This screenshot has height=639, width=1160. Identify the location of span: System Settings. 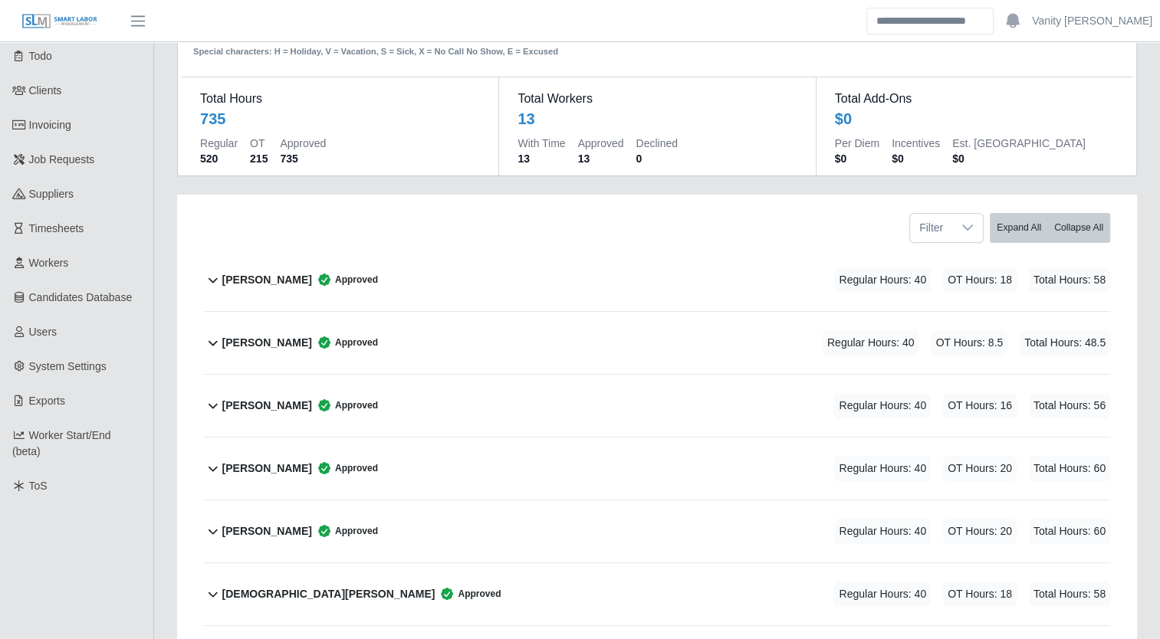
(67, 366).